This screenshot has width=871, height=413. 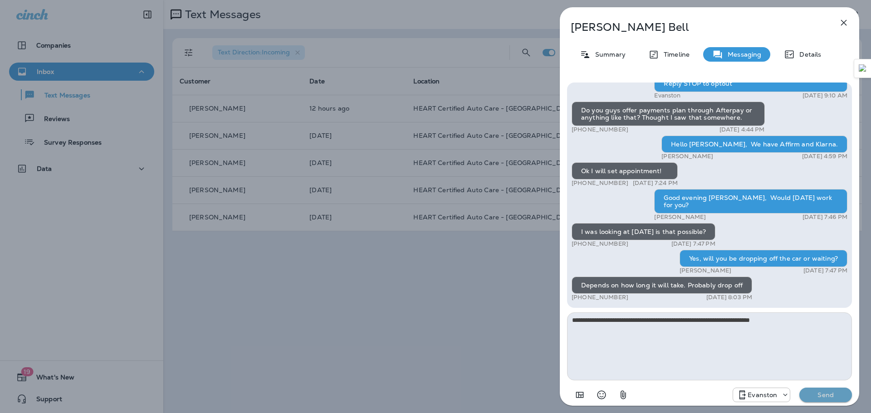 I want to click on div: Yes, will you be dropping off the car or waiting?, so click(x=763, y=259).